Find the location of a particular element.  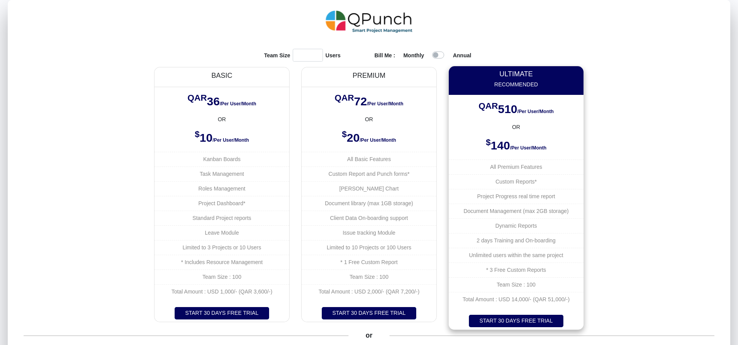

li: 2 days Training and On-boarding is located at coordinates (516, 240).